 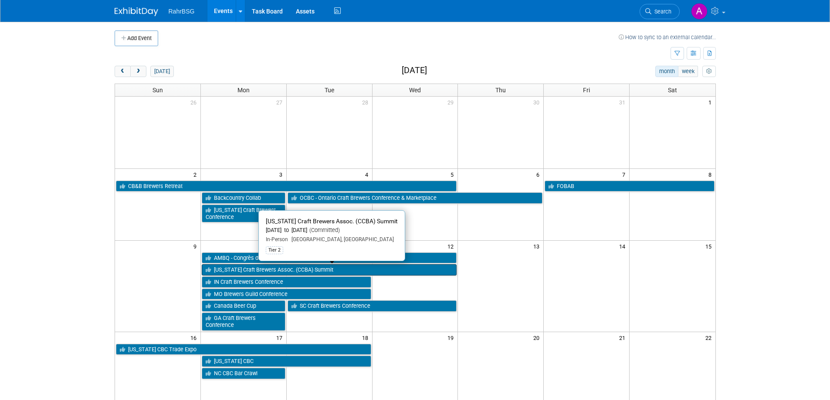 I want to click on button: month, so click(x=666, y=71).